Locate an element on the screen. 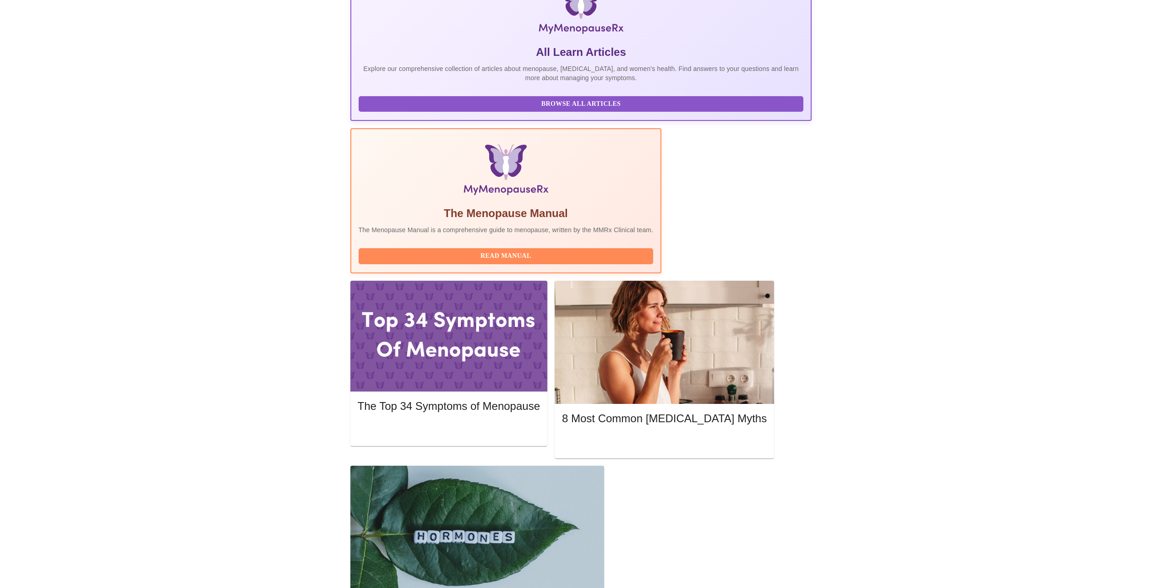  h5: All Learn Articles is located at coordinates (581, 52).